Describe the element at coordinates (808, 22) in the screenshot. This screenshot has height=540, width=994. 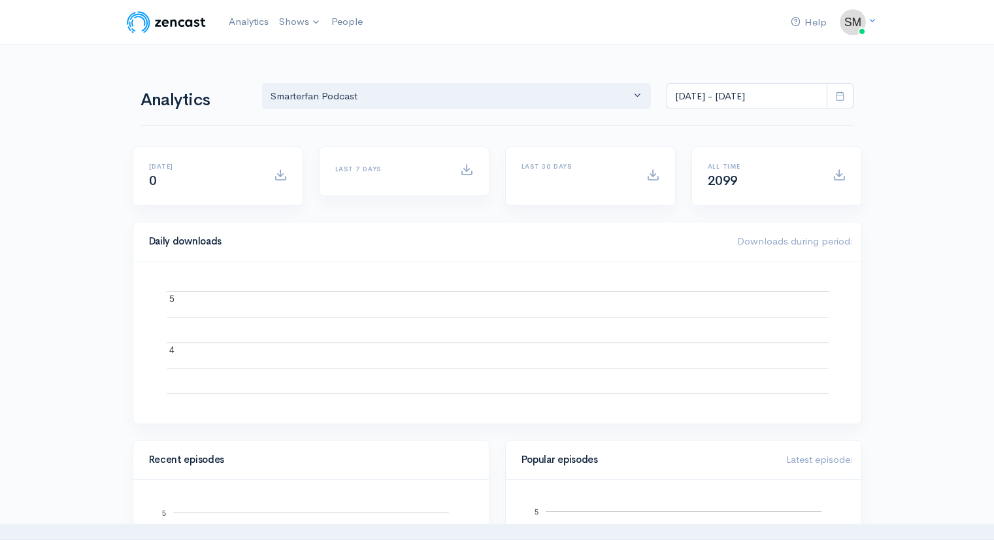
I see `a: Help` at that location.